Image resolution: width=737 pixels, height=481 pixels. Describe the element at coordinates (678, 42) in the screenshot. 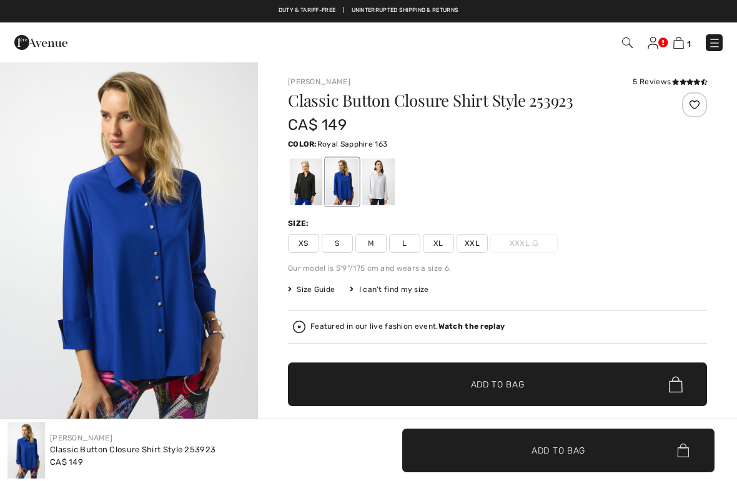

I see `img: Shopping Bag` at that location.